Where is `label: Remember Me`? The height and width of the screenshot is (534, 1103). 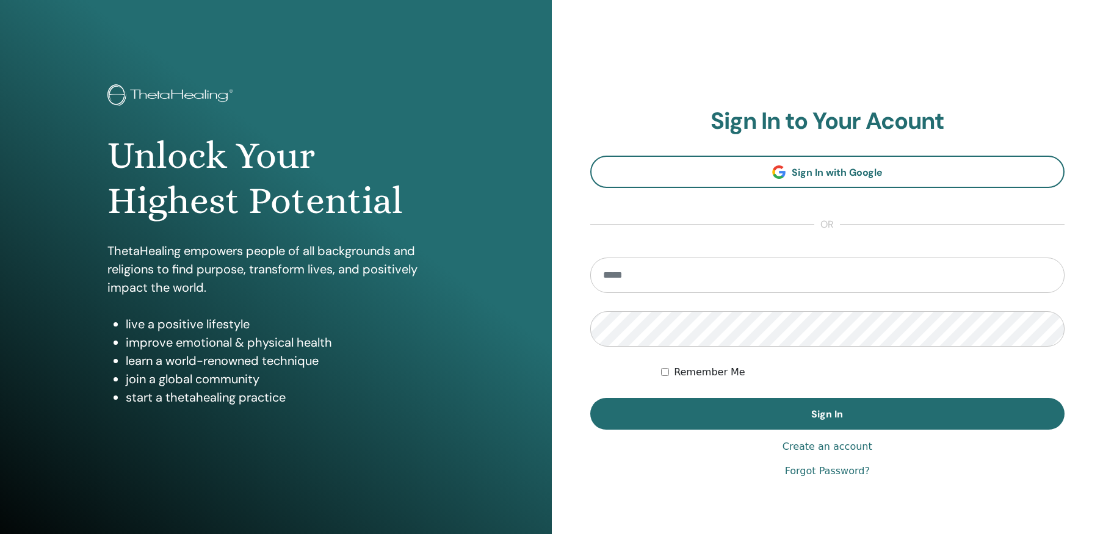
label: Remember Me is located at coordinates (709, 372).